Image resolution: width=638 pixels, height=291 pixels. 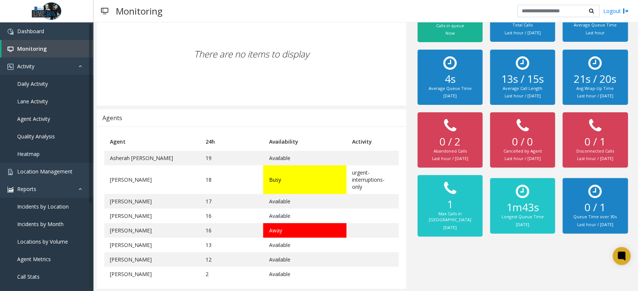 What do you see at coordinates (105, 11) in the screenshot?
I see `img: pageIcon` at bounding box center [105, 11].